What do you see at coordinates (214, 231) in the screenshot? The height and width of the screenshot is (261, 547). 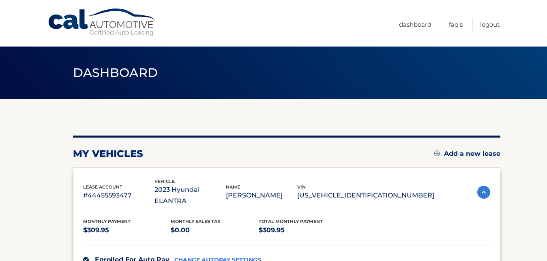 I see `p: $0.00` at bounding box center [214, 231].